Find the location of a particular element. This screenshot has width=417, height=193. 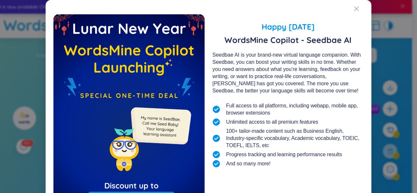

div: Seedbae AI is your brand-new virtual language companion. With Seedbae, you can boost your writing... is located at coordinates (288, 73).